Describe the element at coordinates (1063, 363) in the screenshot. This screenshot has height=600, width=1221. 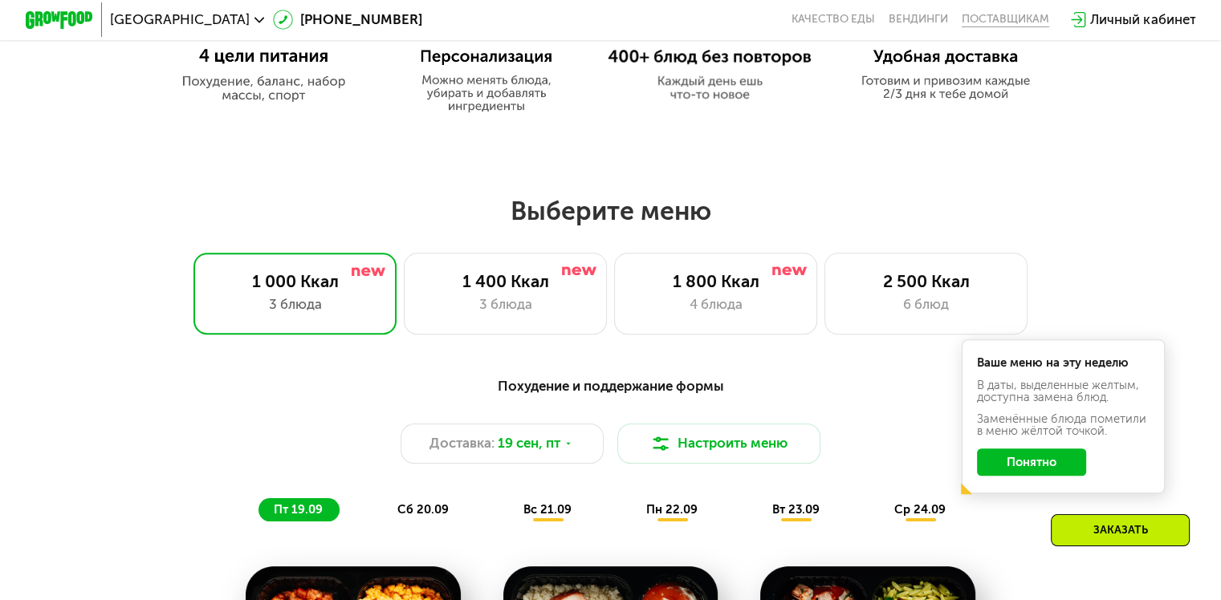
I see `div: Ваше меню на эту неделю` at that location.